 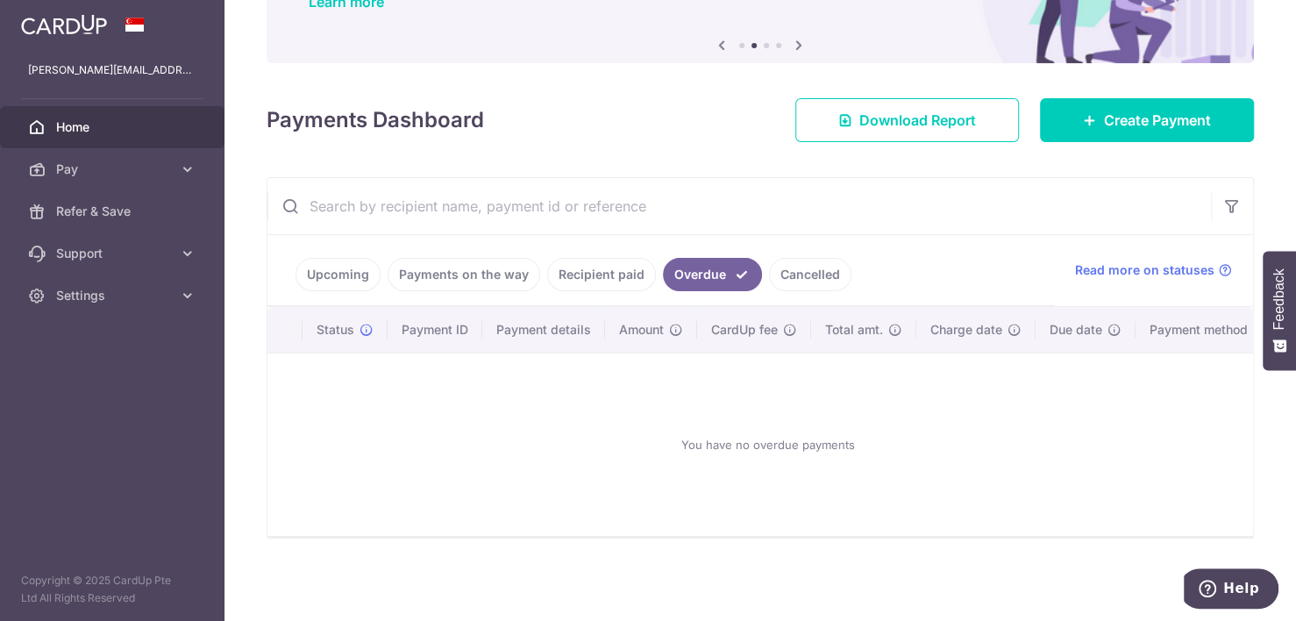 I want to click on span: Refer & Save, so click(x=114, y=211).